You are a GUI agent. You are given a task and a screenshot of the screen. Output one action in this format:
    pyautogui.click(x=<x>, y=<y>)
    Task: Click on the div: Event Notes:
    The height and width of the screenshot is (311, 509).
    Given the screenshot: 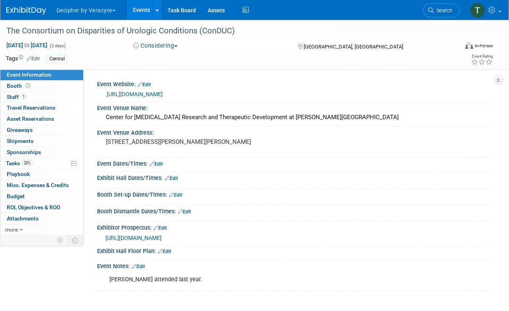 What is the action you would take?
    pyautogui.click(x=295, y=266)
    